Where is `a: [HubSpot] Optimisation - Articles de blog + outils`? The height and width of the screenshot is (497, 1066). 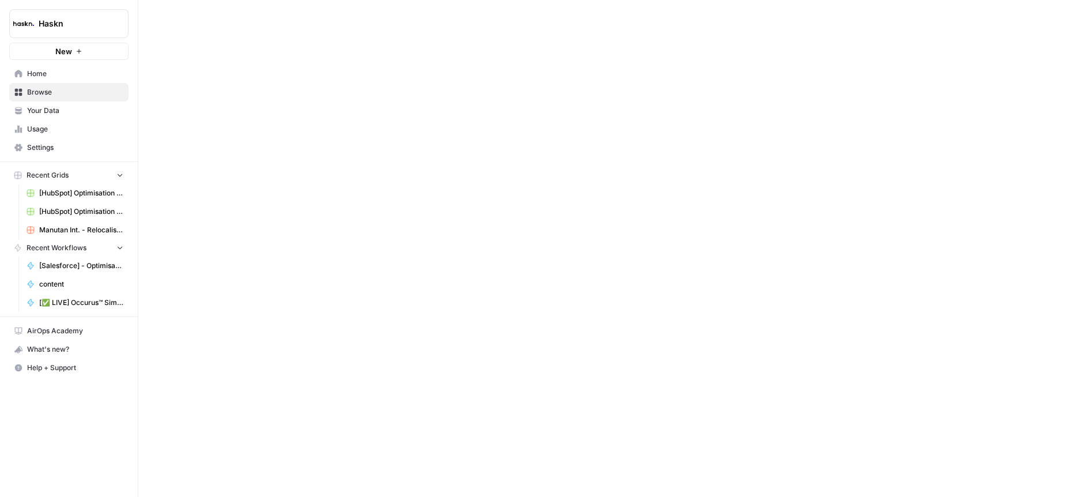 a: [HubSpot] Optimisation - Articles de blog + outils is located at coordinates (75, 211).